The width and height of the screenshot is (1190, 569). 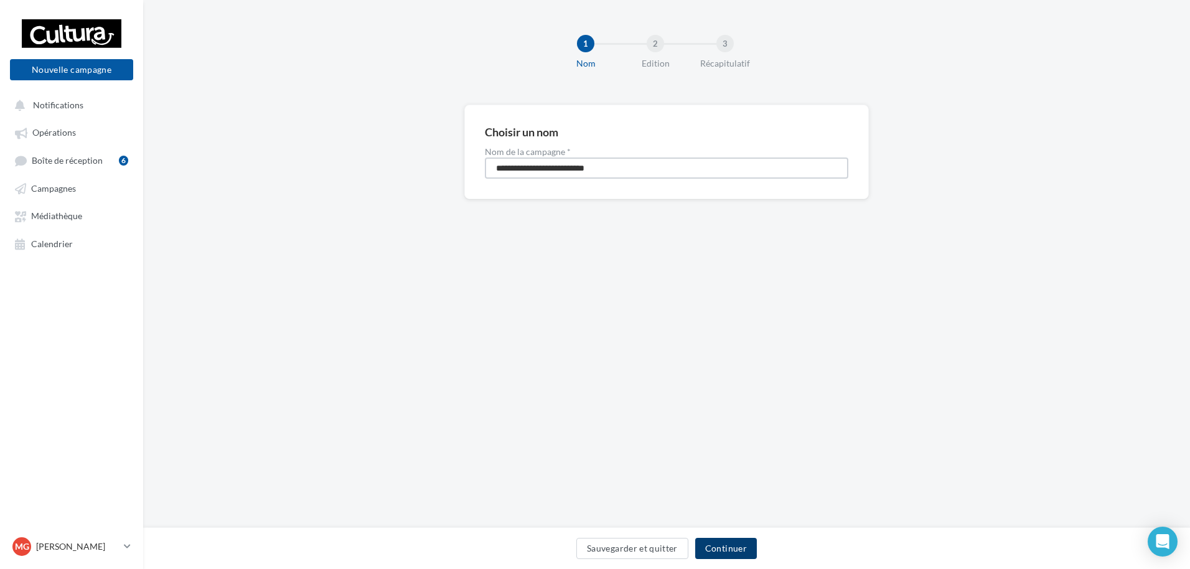 What do you see at coordinates (58, 105) in the screenshot?
I see `span: Notifications` at bounding box center [58, 105].